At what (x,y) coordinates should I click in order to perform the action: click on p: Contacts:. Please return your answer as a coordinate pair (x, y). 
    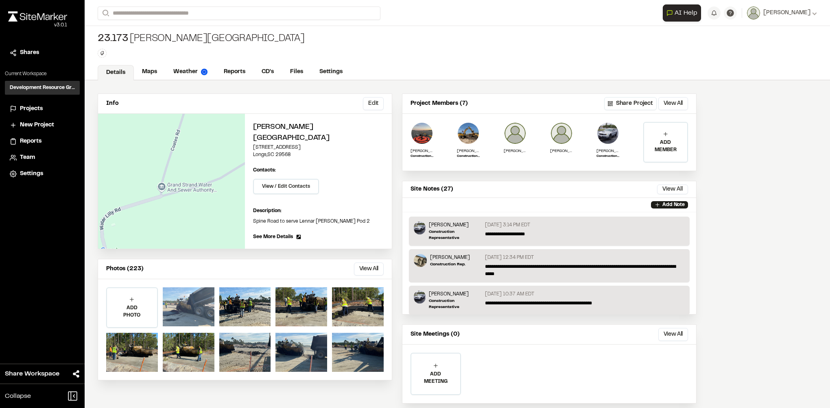
    Looking at the image, I should click on (264, 170).